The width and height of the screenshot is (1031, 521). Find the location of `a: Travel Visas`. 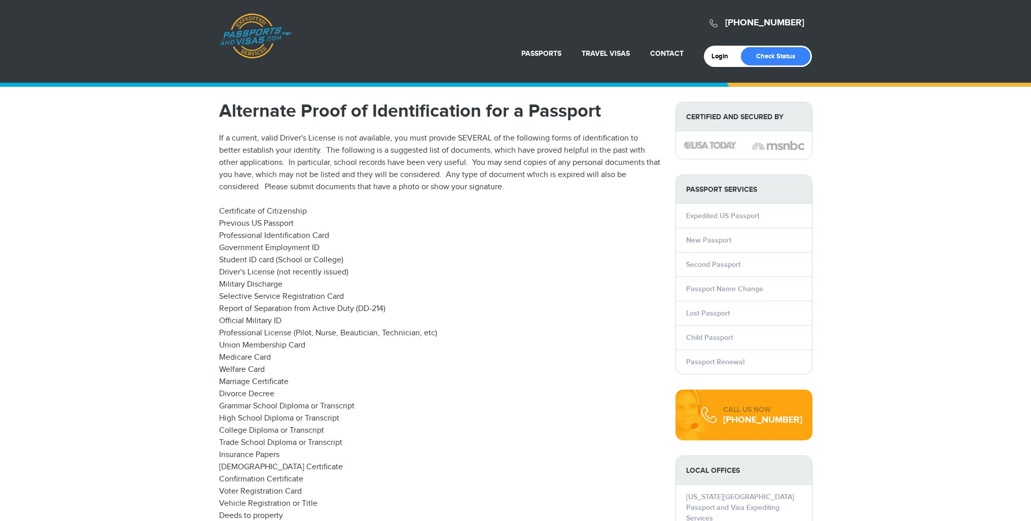

a: Travel Visas is located at coordinates (606, 53).